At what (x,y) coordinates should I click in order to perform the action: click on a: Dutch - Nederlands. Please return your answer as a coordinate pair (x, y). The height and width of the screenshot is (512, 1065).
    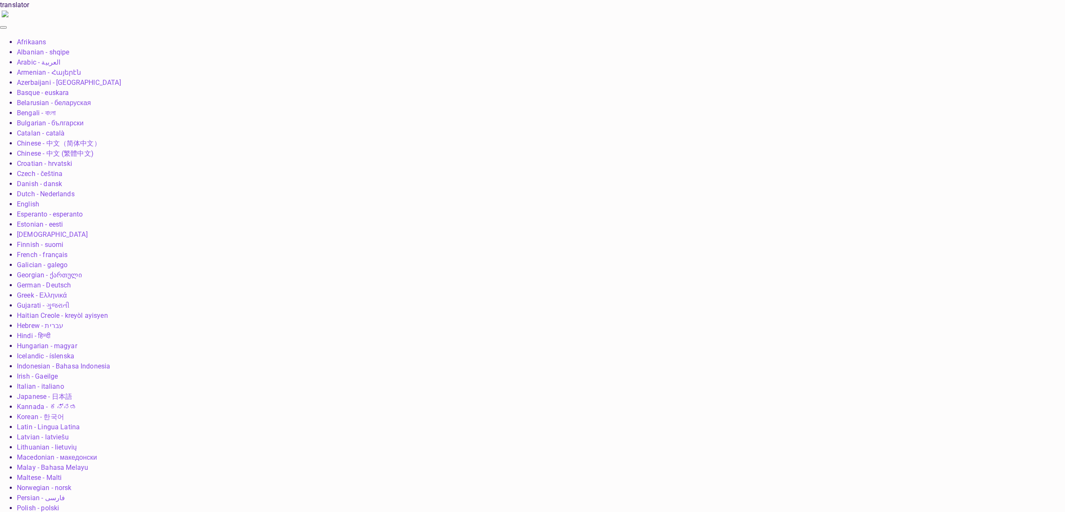
    Looking at the image, I should click on (46, 194).